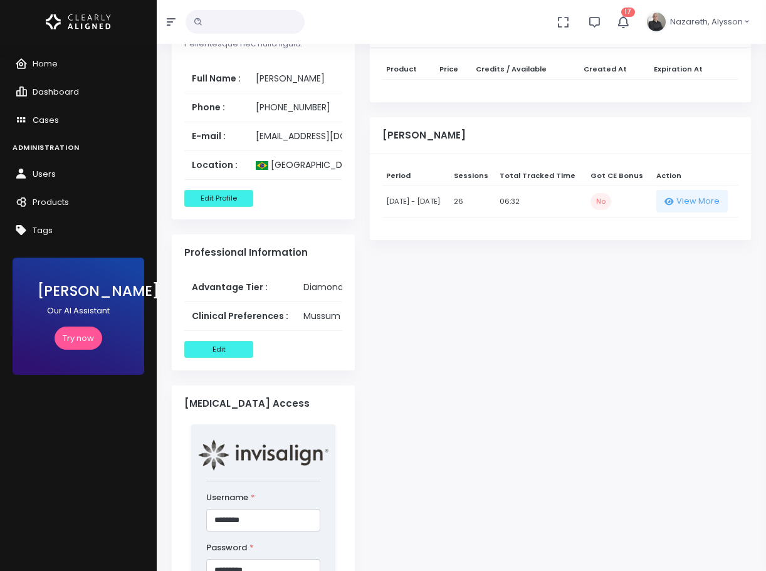  Describe the element at coordinates (44, 174) in the screenshot. I see `span: Users` at that location.